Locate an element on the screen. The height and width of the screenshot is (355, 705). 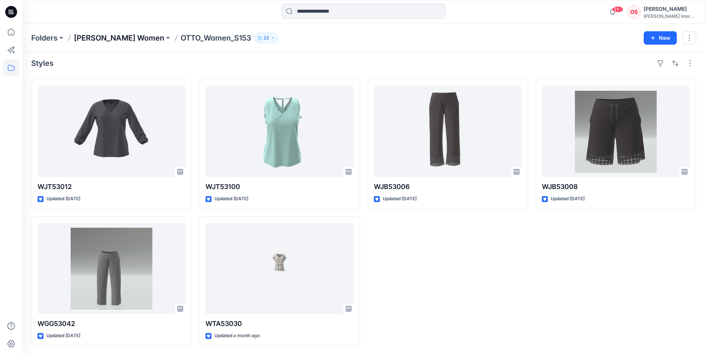
p: WTA53030 is located at coordinates (280, 323).